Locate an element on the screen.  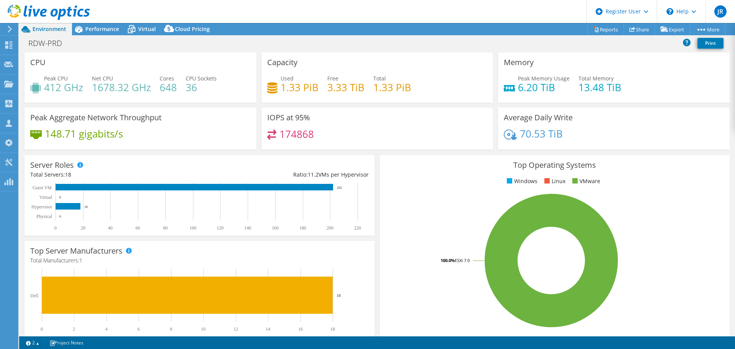
span: Total is located at coordinates (379, 78).